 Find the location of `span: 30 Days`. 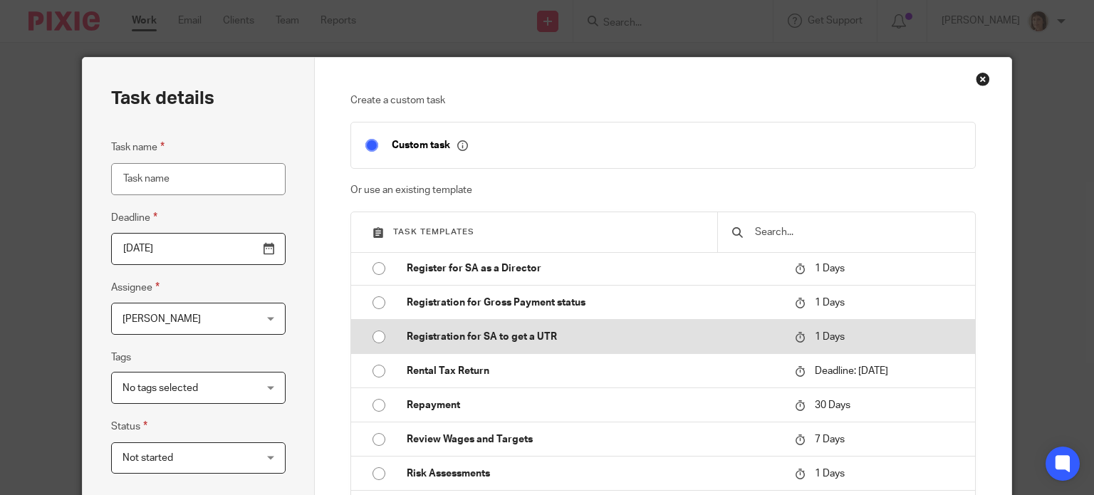

span: 30 Days is located at coordinates (832, 405).